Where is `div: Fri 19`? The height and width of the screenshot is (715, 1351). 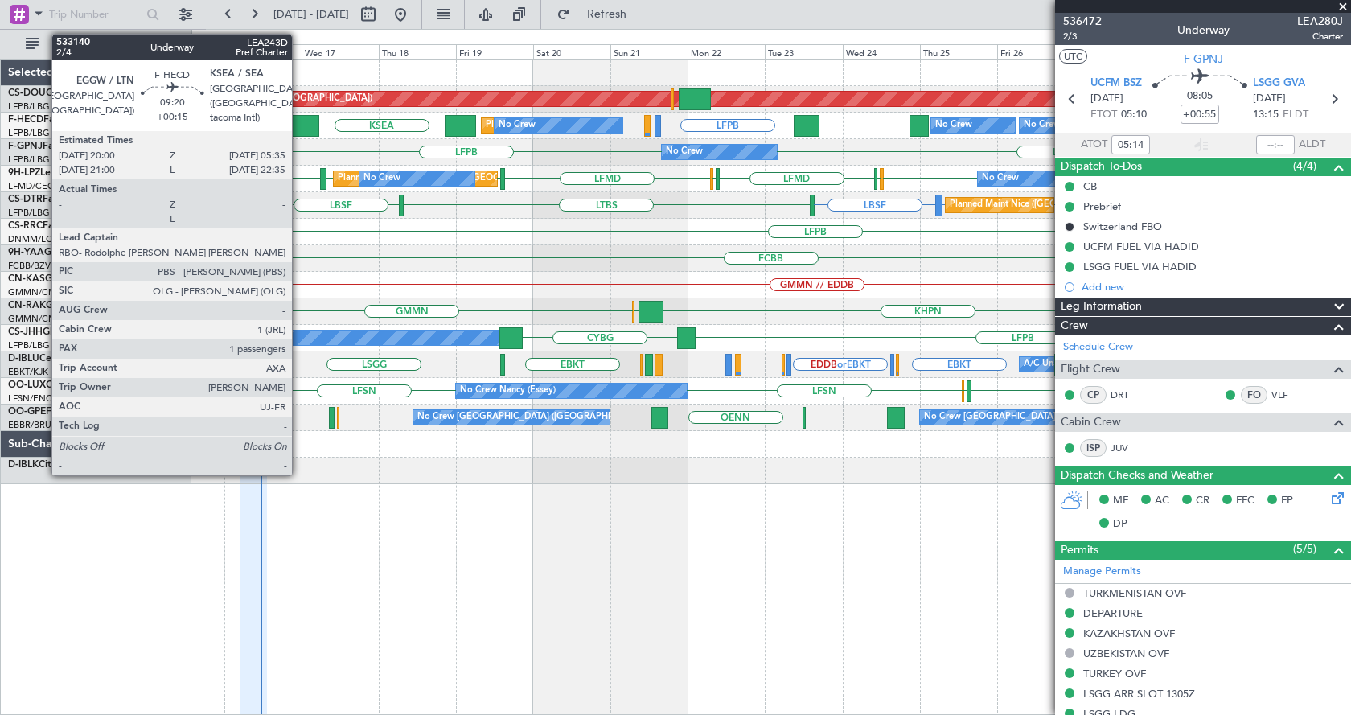
div: Fri 19 is located at coordinates (495, 51).